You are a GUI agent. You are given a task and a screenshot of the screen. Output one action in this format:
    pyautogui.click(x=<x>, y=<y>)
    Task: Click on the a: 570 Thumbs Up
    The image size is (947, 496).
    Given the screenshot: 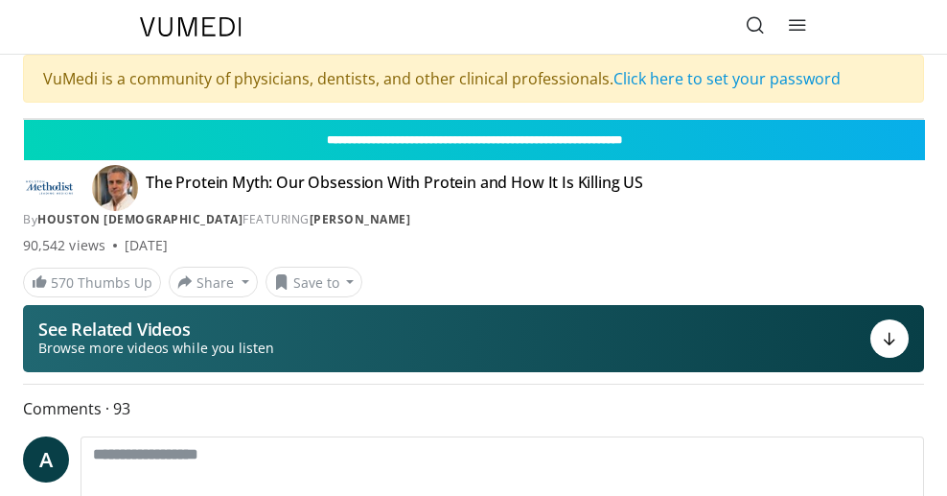 What is the action you would take?
    pyautogui.click(x=92, y=282)
    